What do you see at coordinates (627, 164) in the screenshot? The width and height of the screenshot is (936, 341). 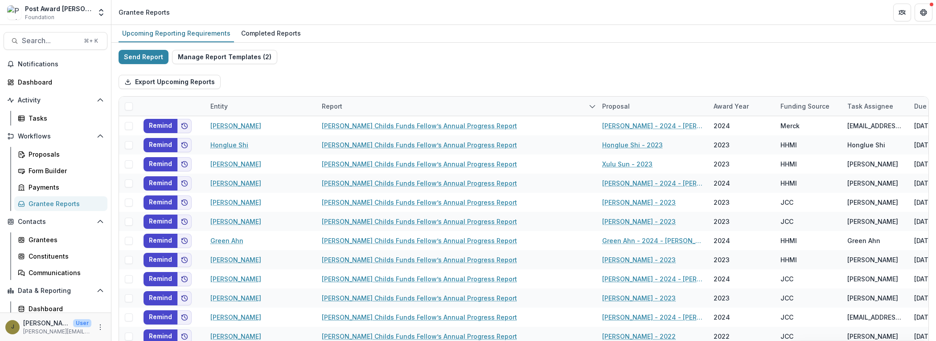 I see `a: Xulu Sun - 2023` at bounding box center [627, 164].